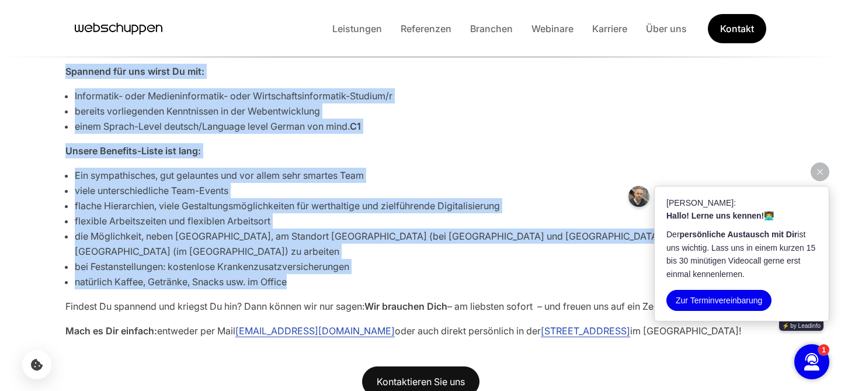 The image size is (841, 391). I want to click on p: Der ist uns wichtig. Lass uns in einem kurzen 15 bis 30 minütigen Videocall gerne erst einmal ken..., so click(125, 103).